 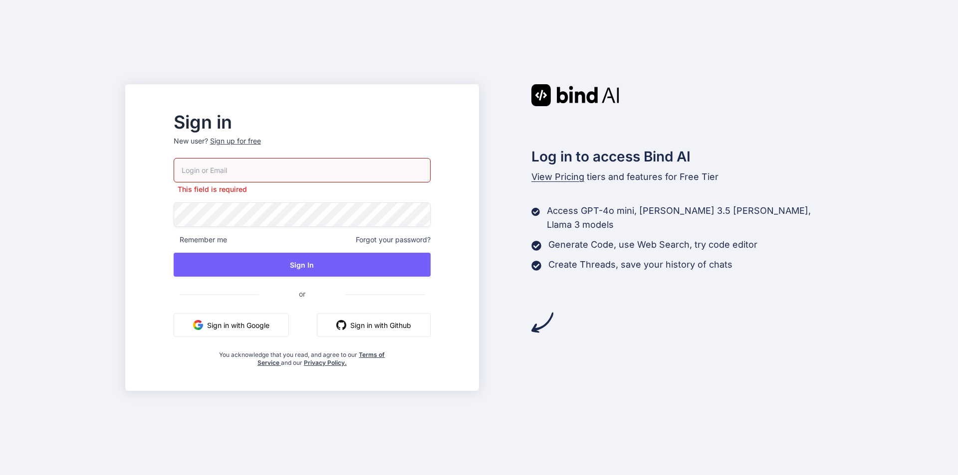 I want to click on p: New user?, so click(x=302, y=147).